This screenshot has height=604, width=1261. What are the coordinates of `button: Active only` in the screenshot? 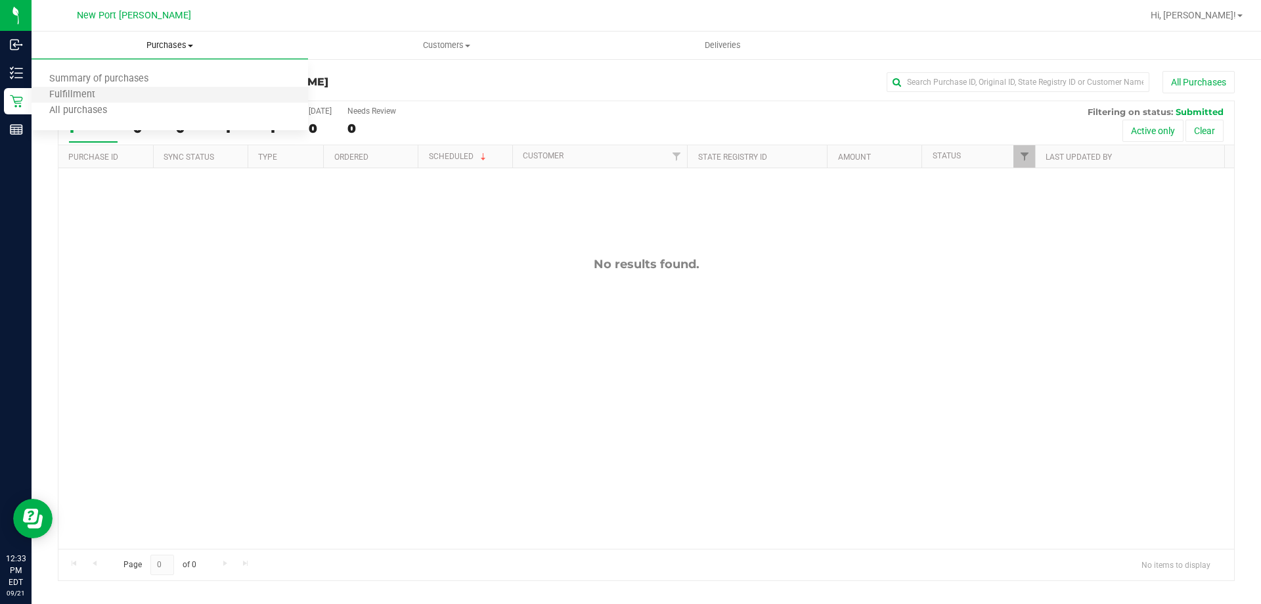 It's located at (1153, 131).